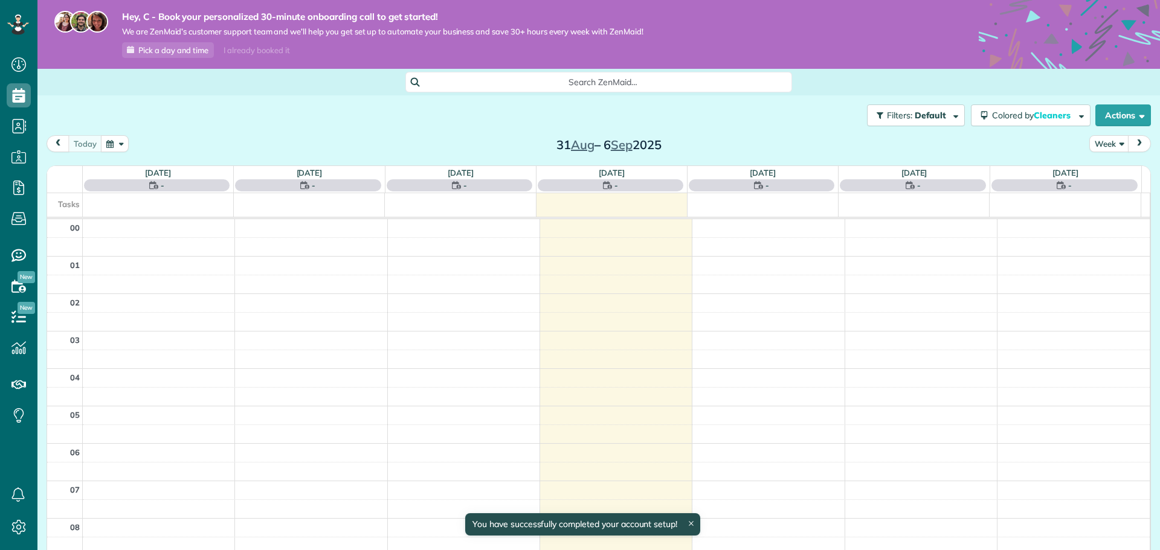  I want to click on a: Filters: Default, so click(913, 115).